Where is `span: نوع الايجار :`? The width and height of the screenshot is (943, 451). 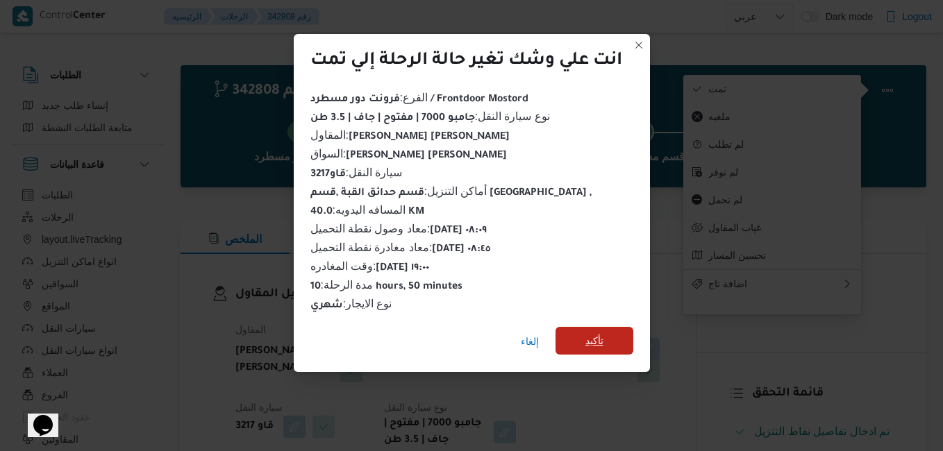
span: نوع الايجار : is located at coordinates (351, 303).